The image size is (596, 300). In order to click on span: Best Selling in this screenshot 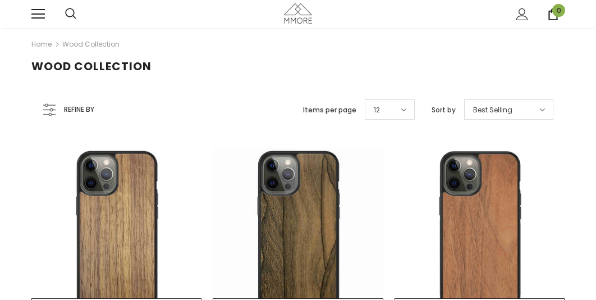, I will do `click(493, 110)`.